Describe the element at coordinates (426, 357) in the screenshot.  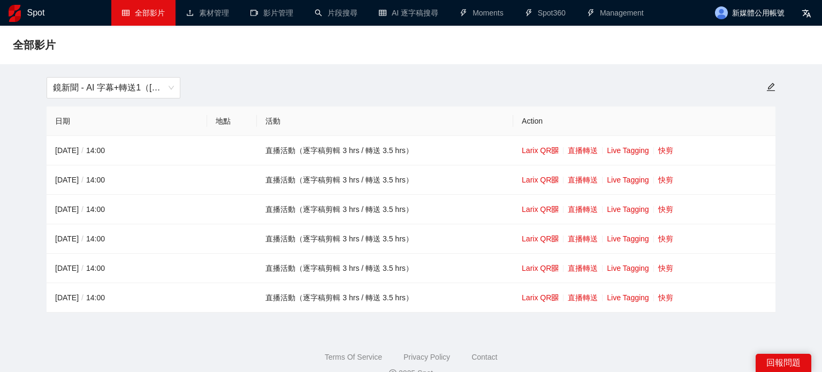
I see `a: Privacy Policy` at that location.